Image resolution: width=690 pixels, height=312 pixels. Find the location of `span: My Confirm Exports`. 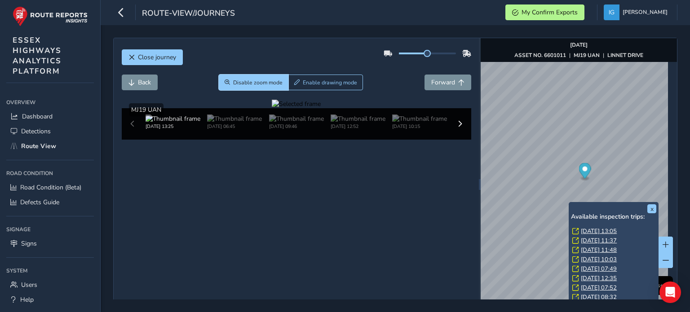

span: My Confirm Exports is located at coordinates (550, 12).